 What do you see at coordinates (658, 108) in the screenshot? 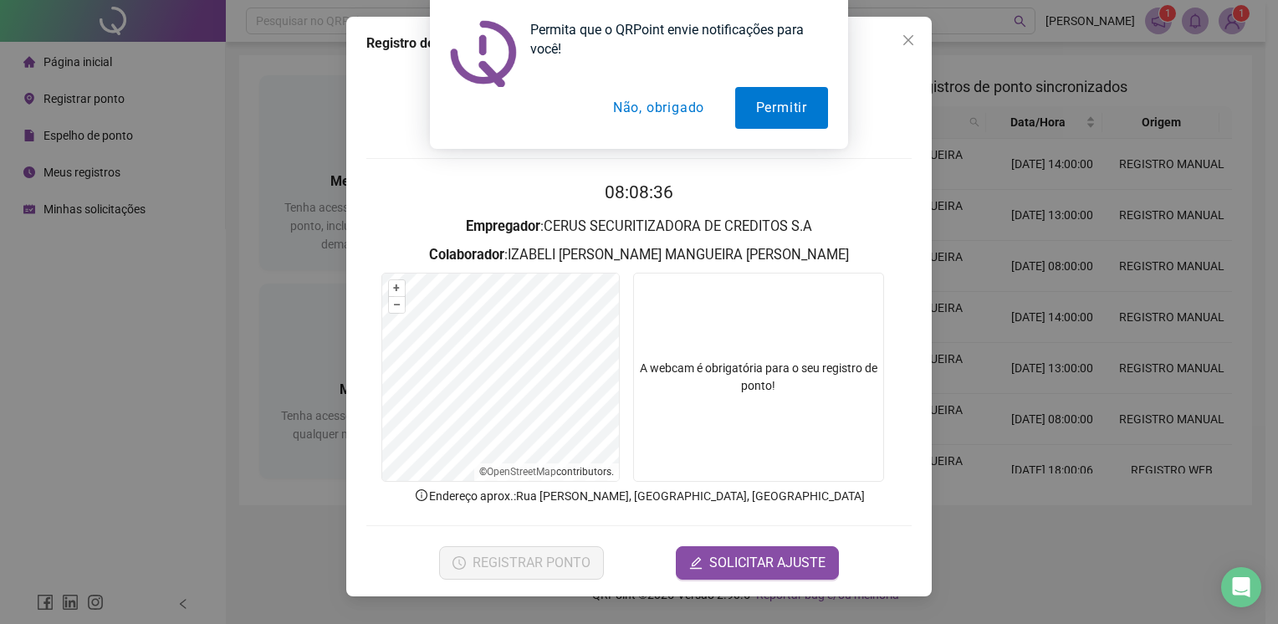
I see `button: Não, obrigado` at bounding box center [658, 108].